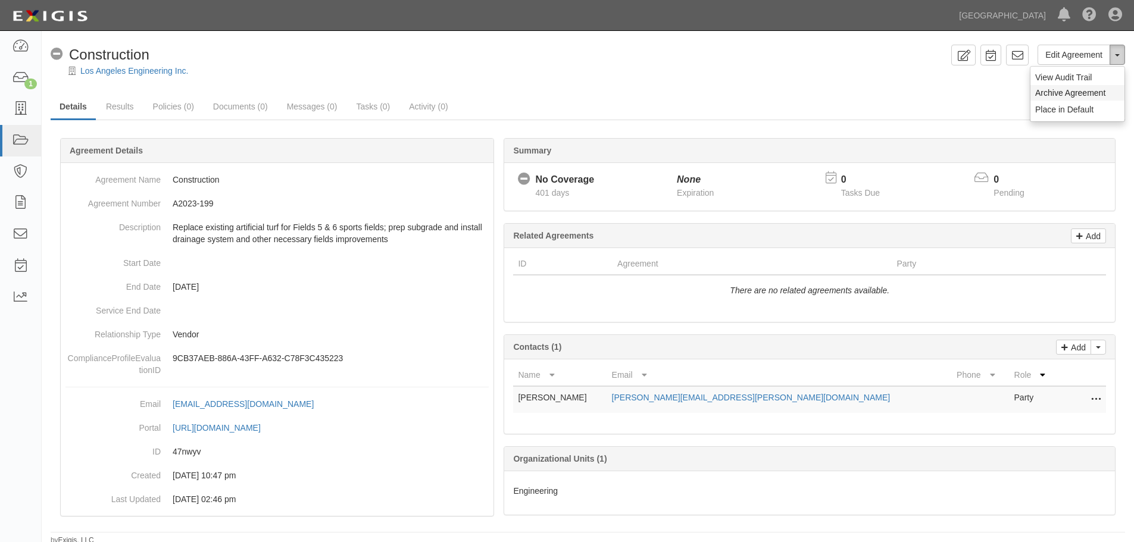  Describe the element at coordinates (113, 308) in the screenshot. I see `dt: Service End Date` at that location.